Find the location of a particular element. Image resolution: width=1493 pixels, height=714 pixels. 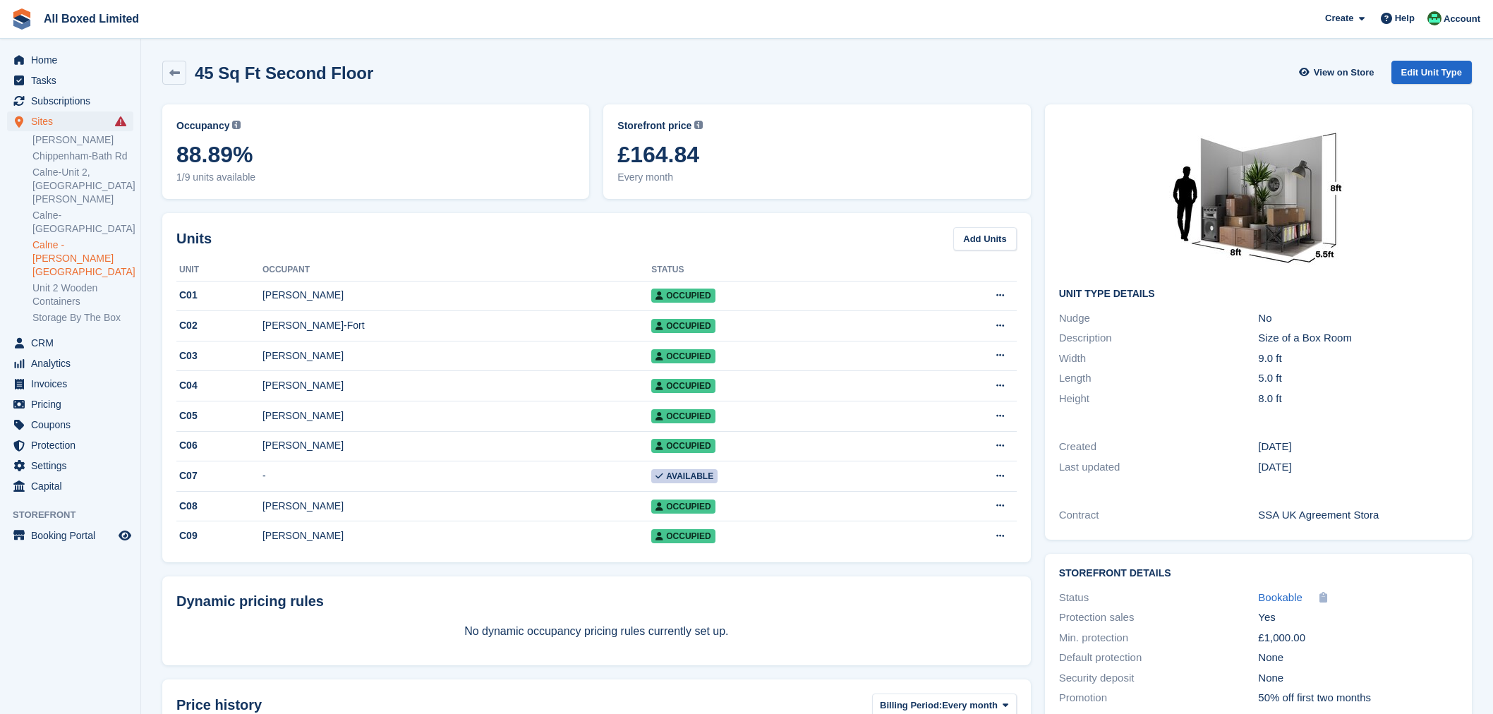

div: C06 is located at coordinates (219, 445).